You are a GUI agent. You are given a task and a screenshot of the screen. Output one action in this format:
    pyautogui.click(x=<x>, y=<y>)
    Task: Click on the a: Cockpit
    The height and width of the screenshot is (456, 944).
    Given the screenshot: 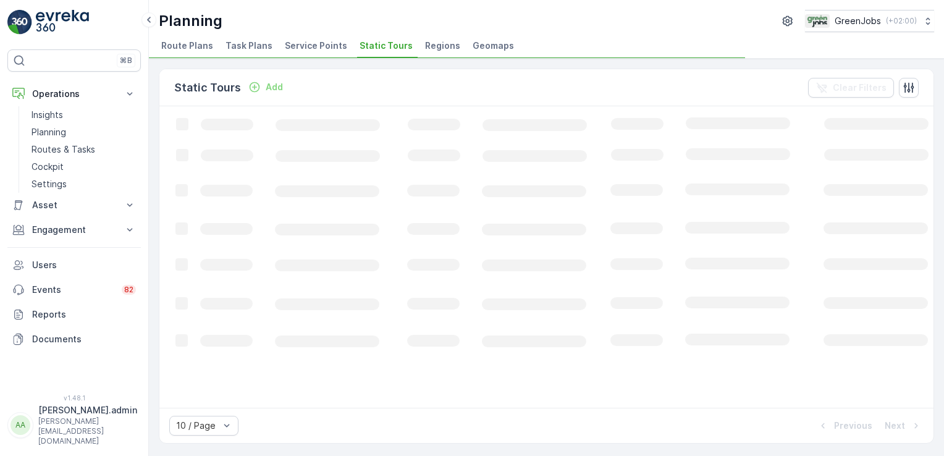 What is the action you would take?
    pyautogui.click(x=83, y=167)
    